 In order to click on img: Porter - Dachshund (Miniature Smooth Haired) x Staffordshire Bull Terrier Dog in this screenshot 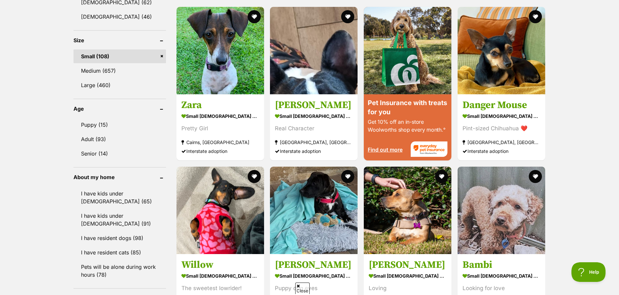, I will do `click(407, 210)`.